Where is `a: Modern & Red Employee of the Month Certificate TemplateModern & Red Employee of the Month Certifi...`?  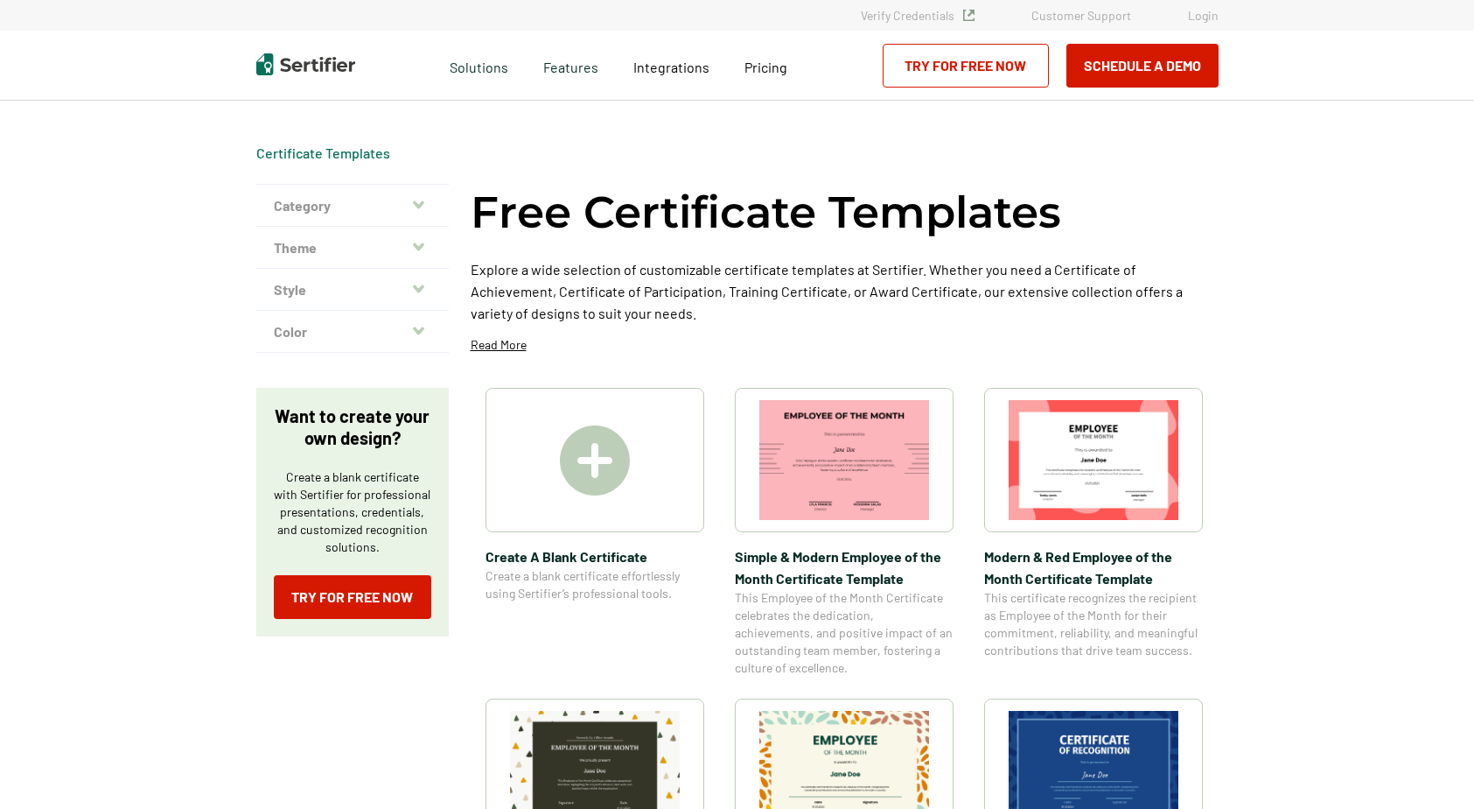
a: Modern & Red Employee of the Month Certificate TemplateModern & Red Employee of the Month Certifi... is located at coordinates (1094, 532).